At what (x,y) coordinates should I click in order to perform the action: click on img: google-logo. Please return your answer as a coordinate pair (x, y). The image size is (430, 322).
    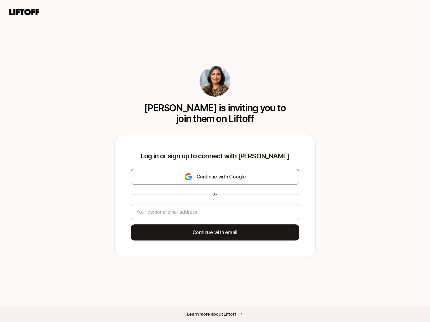
    Looking at the image, I should click on (188, 177).